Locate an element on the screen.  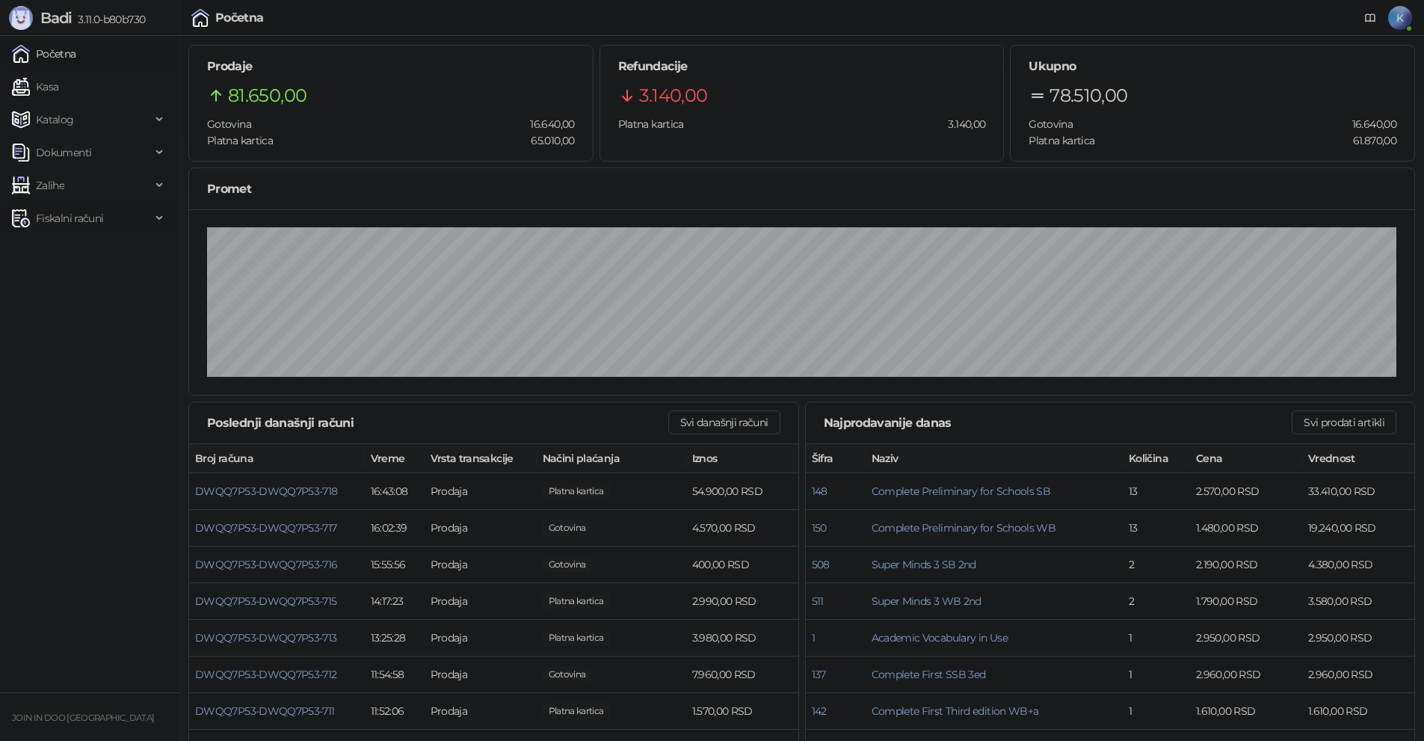
td: 2 is located at coordinates (1156, 564).